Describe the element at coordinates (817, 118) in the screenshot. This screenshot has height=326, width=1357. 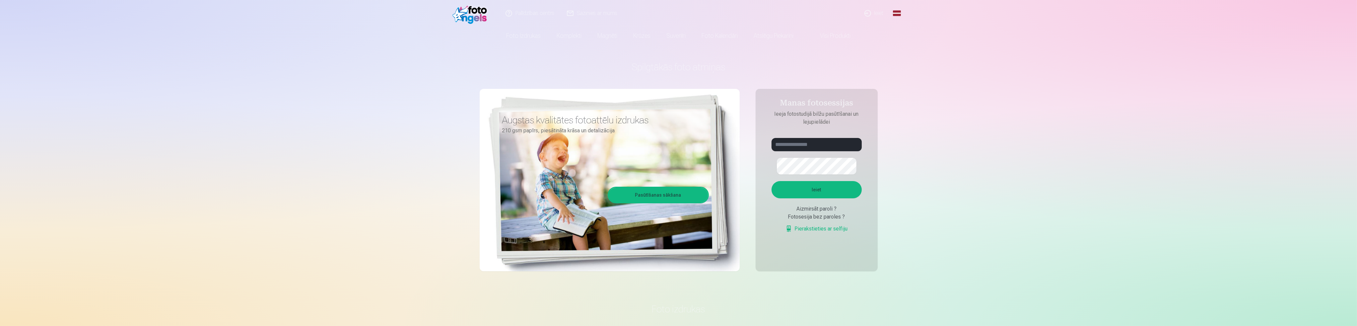
I see `p: Ieeja fotostudijā bilžu pasūtīšanai un lejupielādei` at that location.